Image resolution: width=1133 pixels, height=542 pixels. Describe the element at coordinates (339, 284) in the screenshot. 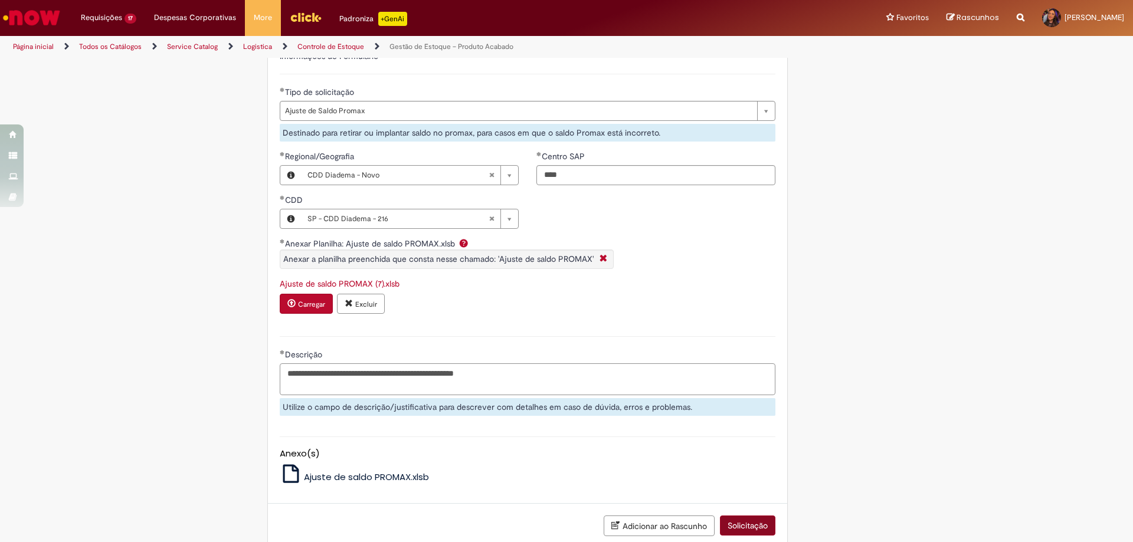

I see `a: Download de Ajuste de saldo PROMAX (7).xlsb` at that location.